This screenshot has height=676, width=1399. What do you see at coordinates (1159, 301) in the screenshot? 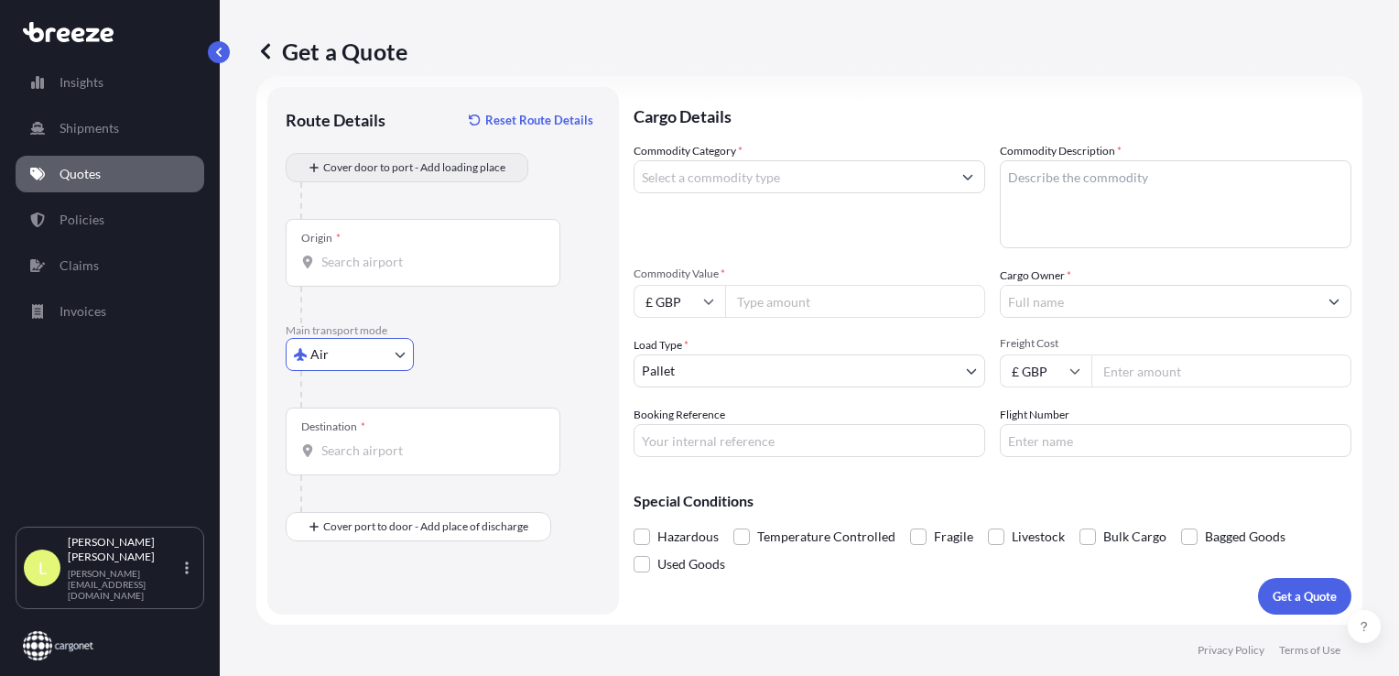
I see `input: Full name` at bounding box center [1159, 301].